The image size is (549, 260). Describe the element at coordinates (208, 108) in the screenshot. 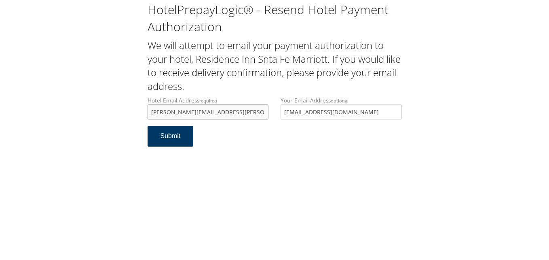

I see `label: Hotel Email Address` at that location.